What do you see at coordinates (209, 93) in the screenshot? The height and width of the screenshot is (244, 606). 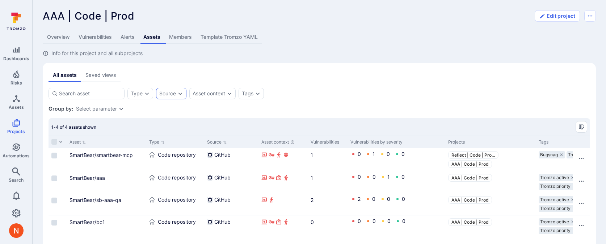 I see `div: Asset context` at bounding box center [209, 93].